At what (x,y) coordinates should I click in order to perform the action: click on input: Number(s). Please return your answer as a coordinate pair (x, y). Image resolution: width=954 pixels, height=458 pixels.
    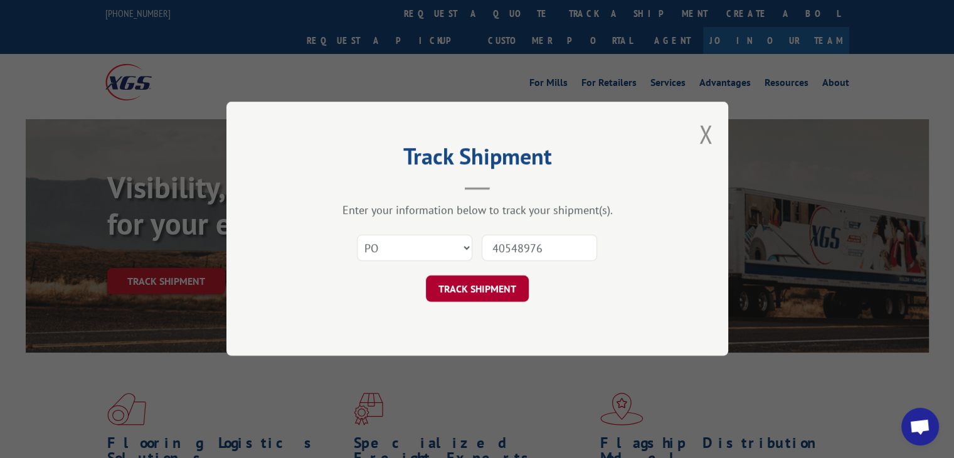
    Looking at the image, I should click on (540, 248).